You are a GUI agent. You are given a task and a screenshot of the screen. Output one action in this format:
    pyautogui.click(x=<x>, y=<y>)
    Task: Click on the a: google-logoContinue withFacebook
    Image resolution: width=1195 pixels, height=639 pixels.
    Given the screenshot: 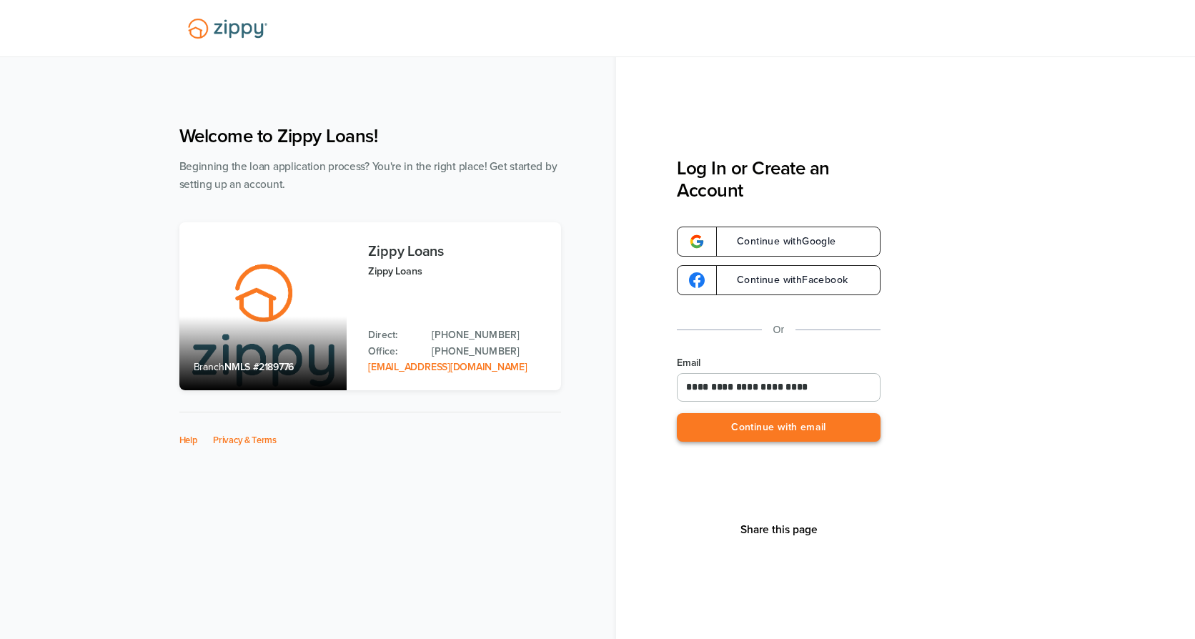 What is the action you would take?
    pyautogui.click(x=778, y=280)
    